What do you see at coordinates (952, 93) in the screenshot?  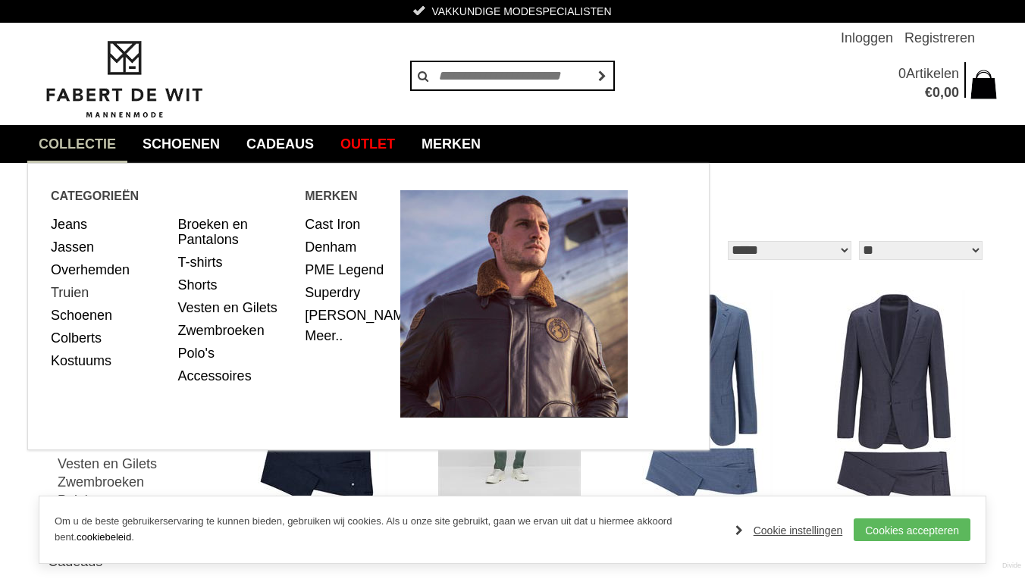 I see `span: 00` at bounding box center [952, 93].